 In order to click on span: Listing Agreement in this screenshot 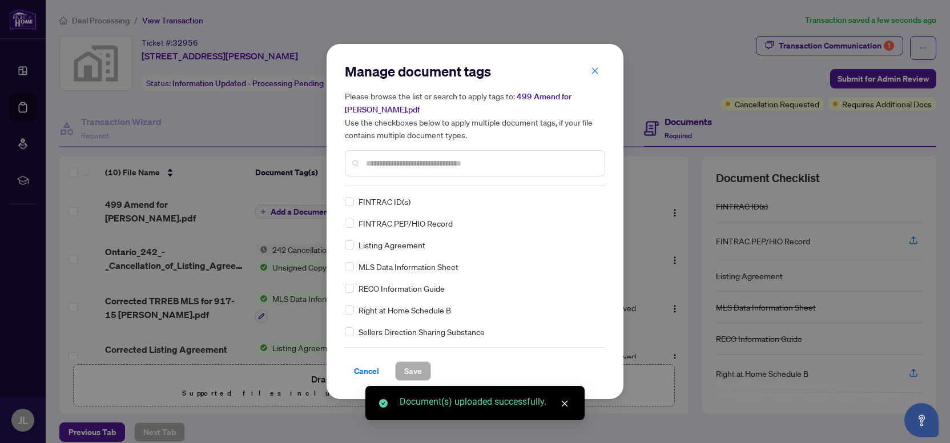, I will do `click(392, 245)`.